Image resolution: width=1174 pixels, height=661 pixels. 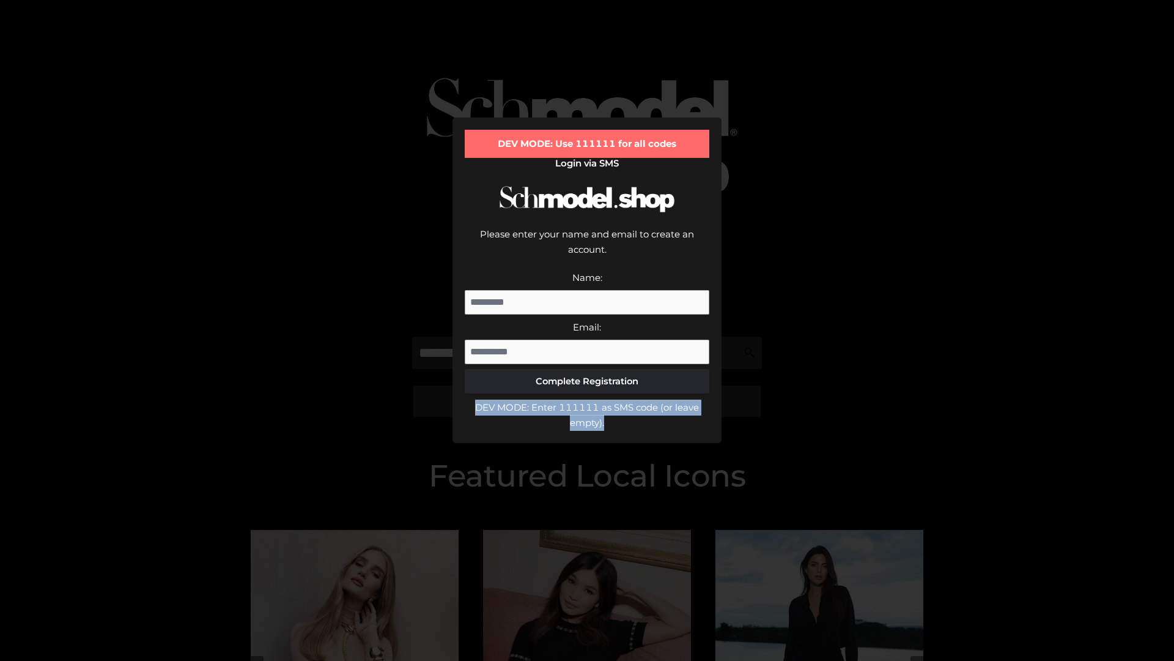 What do you see at coordinates (587, 144) in the screenshot?
I see `div: DEV MODE: Use 111111 for all codes` at bounding box center [587, 144].